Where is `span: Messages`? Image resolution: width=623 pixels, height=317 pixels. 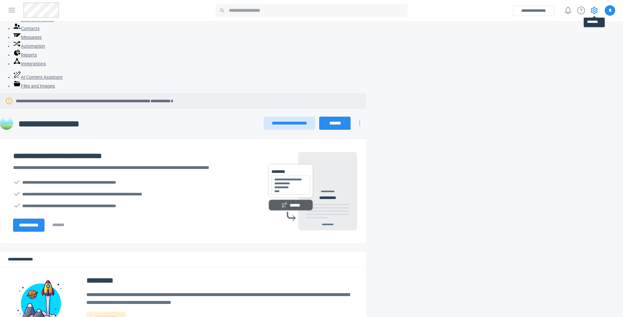
span: Messages is located at coordinates (31, 37).